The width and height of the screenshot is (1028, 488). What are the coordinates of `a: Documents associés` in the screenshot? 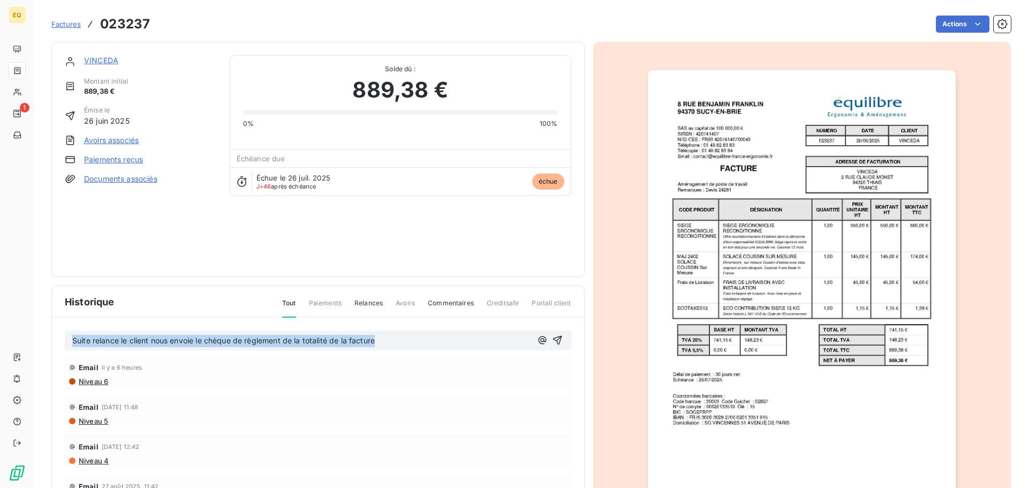 It's located at (120, 179).